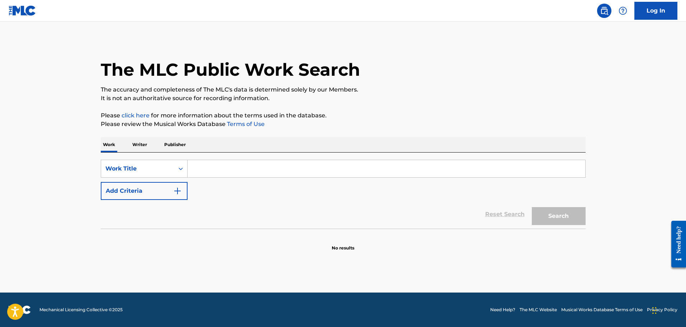 This screenshot has width=686, height=327. I want to click on a: click here, so click(136, 115).